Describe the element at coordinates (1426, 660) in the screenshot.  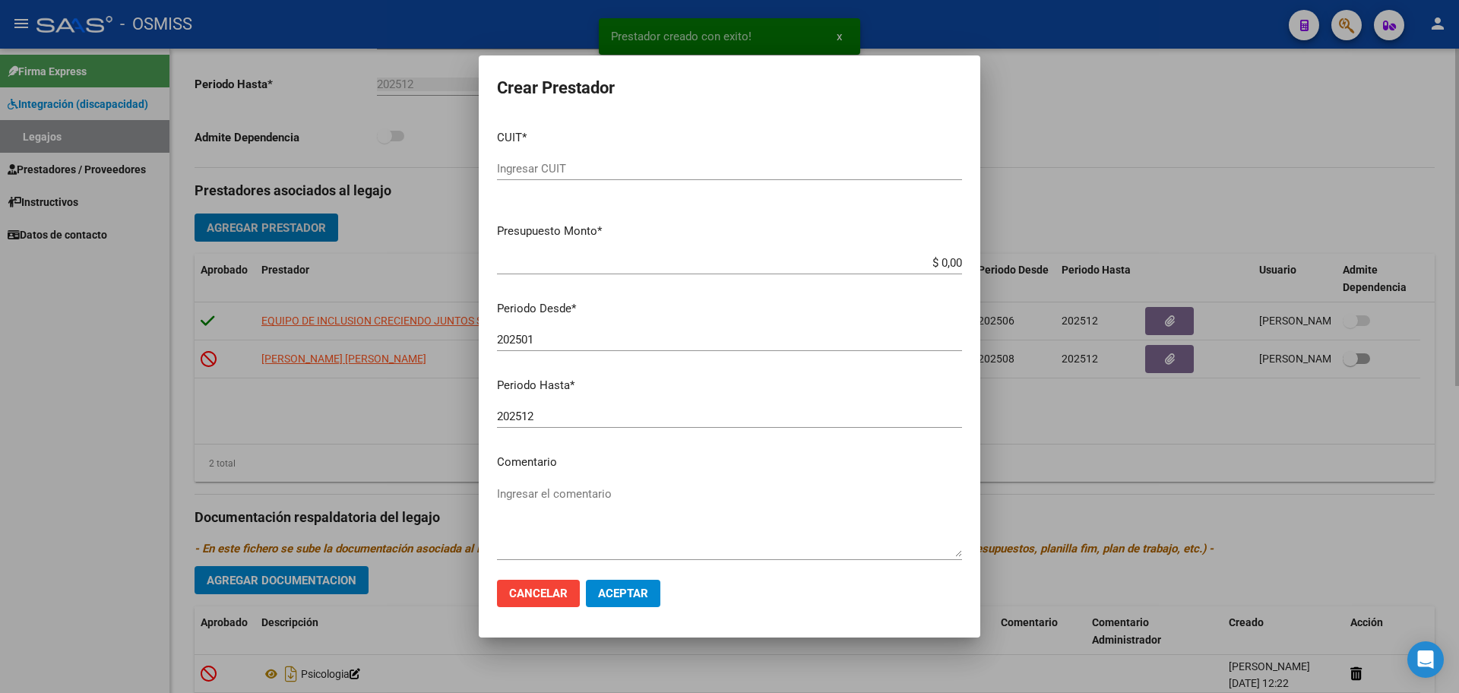
I see `div: Open Intercom Messenger` at that location.